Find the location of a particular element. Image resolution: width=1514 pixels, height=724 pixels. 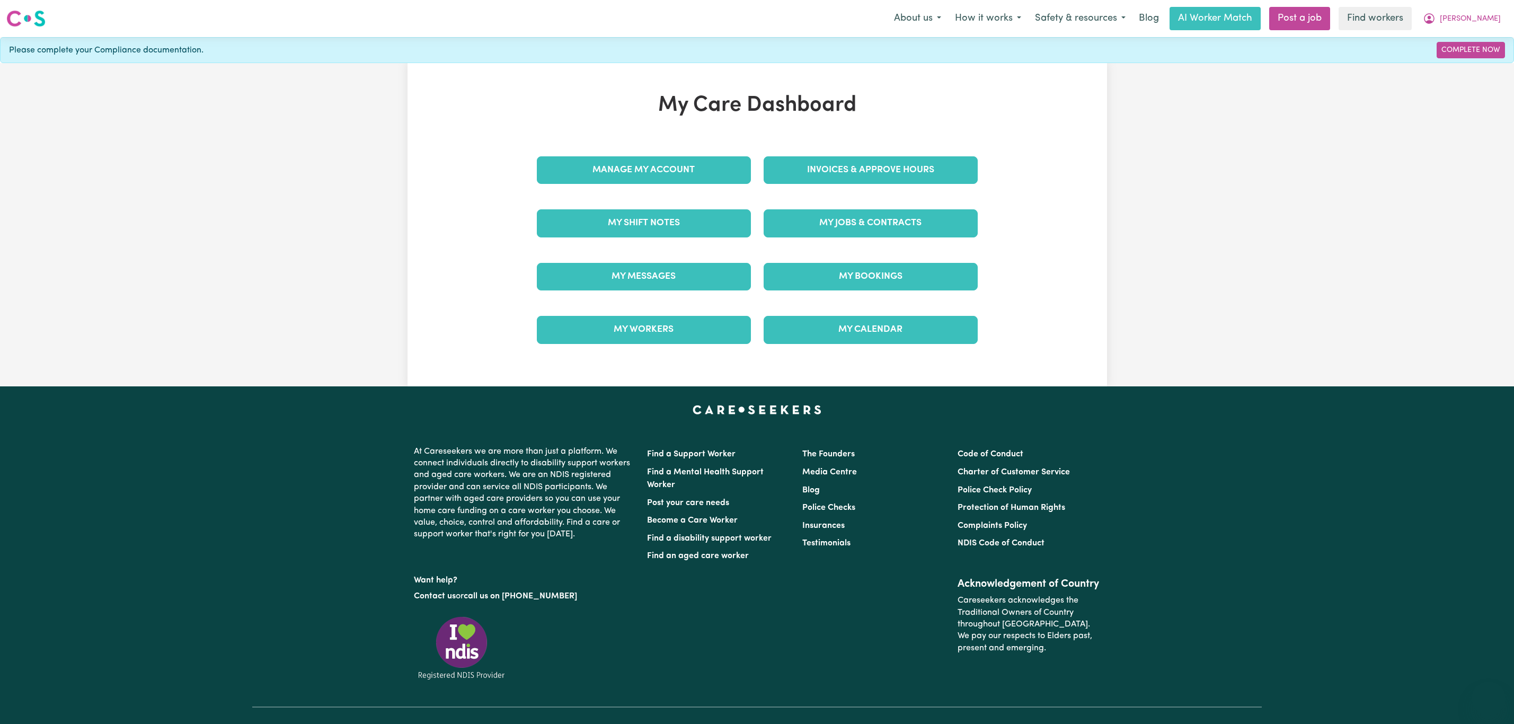

a: Find a Mental Health Support Worker is located at coordinates (705, 479).